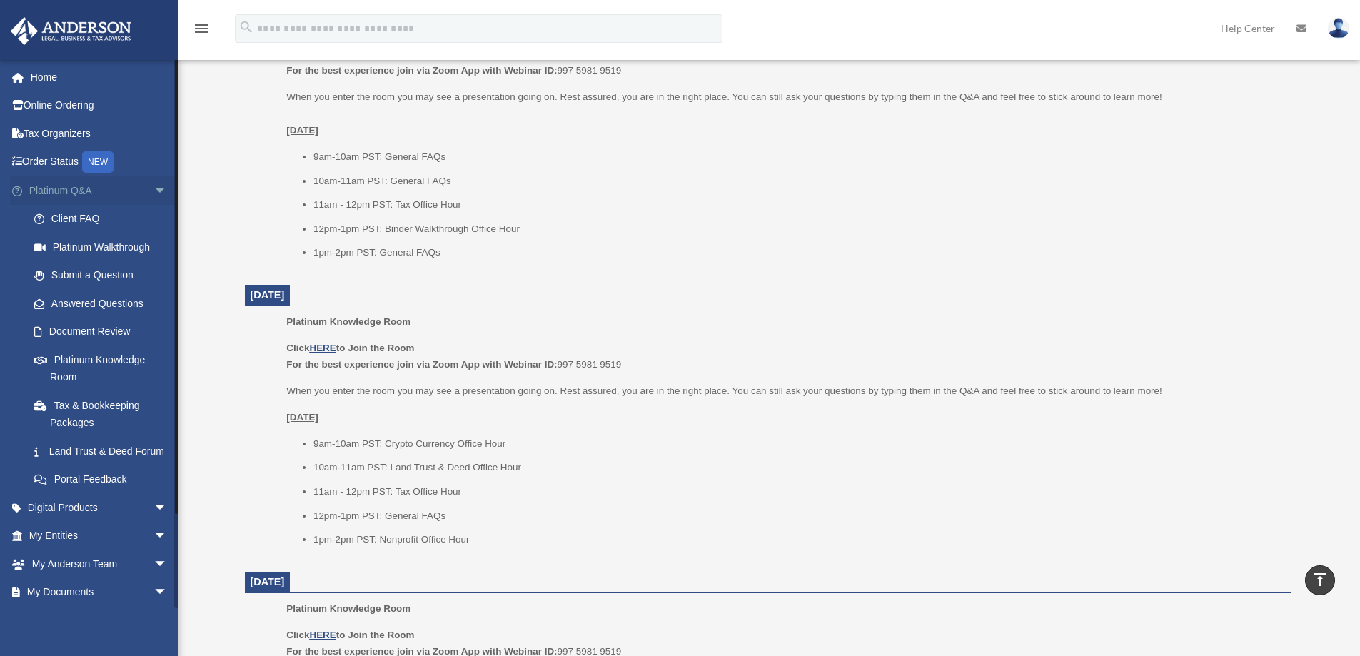 This screenshot has width=1360, height=656. I want to click on a: menu, so click(201, 31).